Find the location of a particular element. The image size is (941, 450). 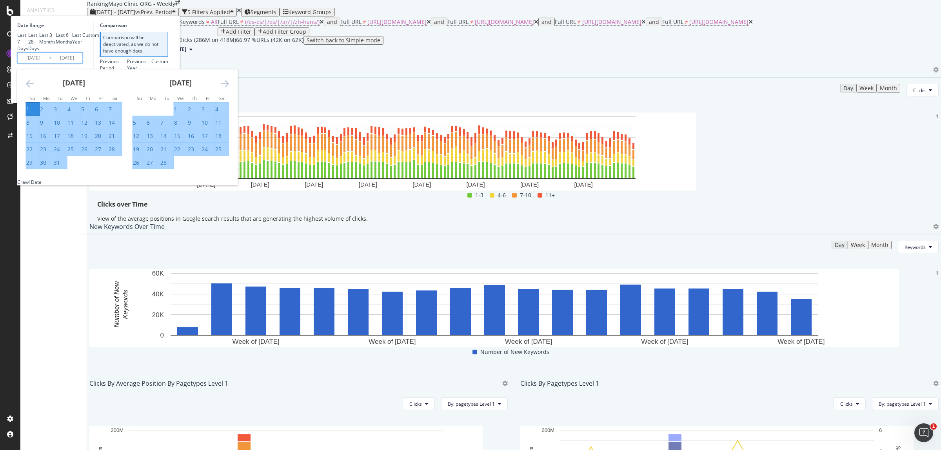

div: 31 is located at coordinates (57, 163).